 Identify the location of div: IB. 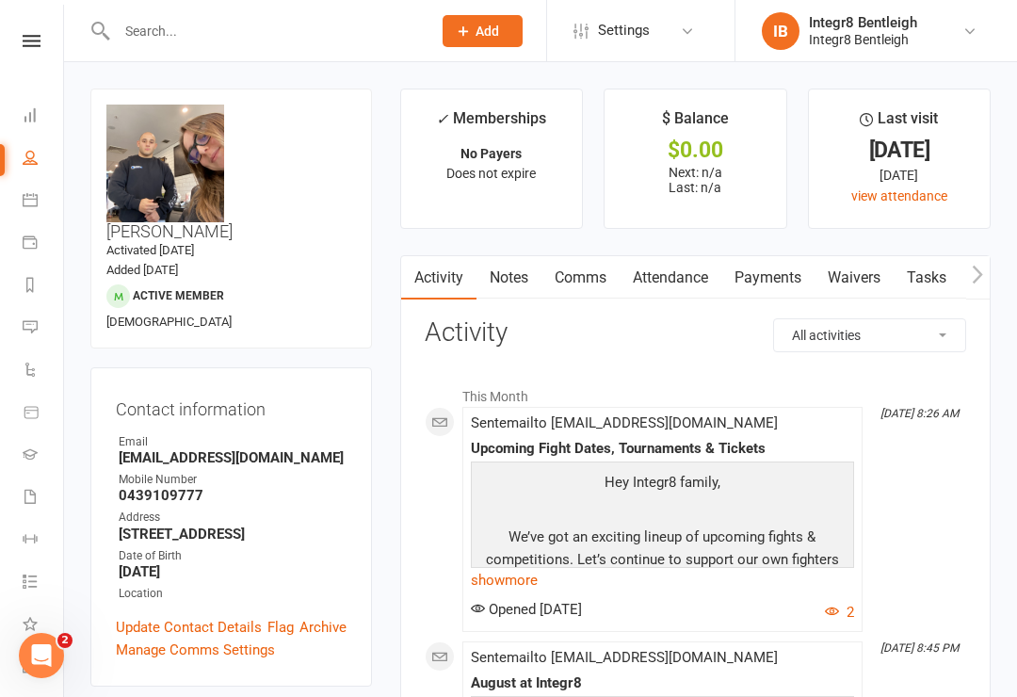
(781, 31).